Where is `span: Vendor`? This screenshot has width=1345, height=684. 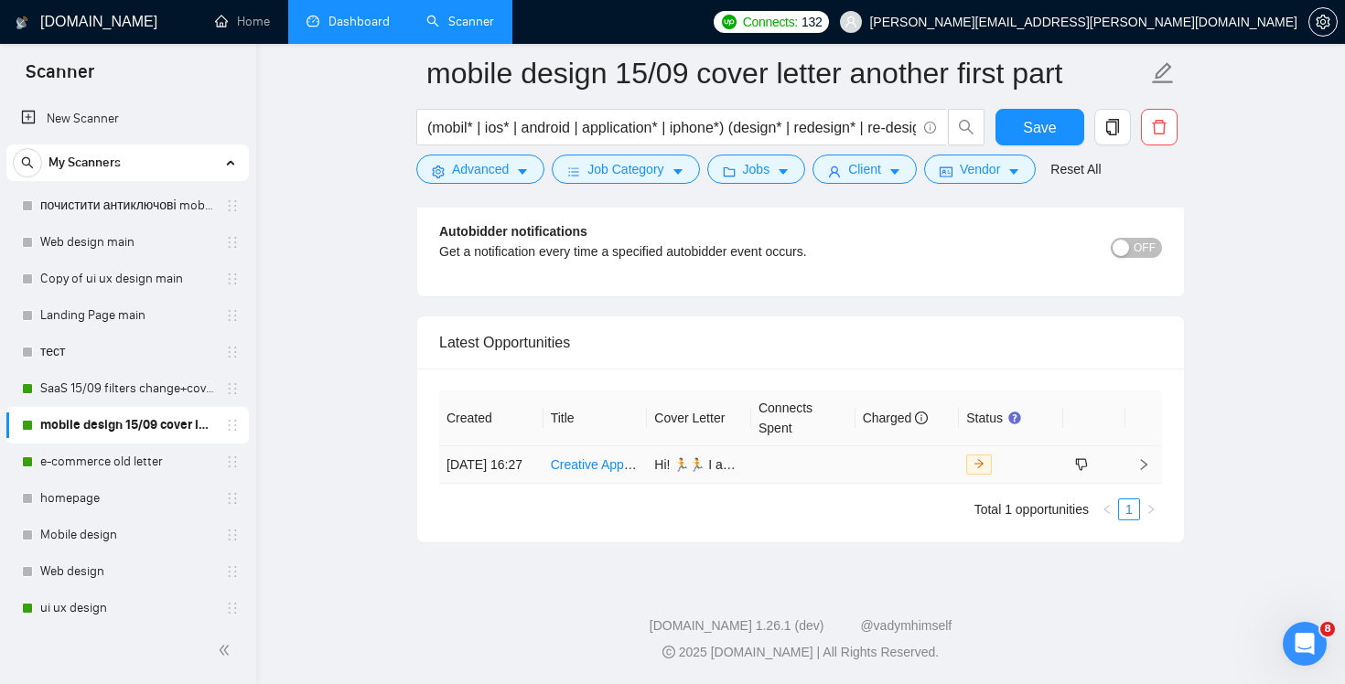 span: Vendor is located at coordinates (980, 169).